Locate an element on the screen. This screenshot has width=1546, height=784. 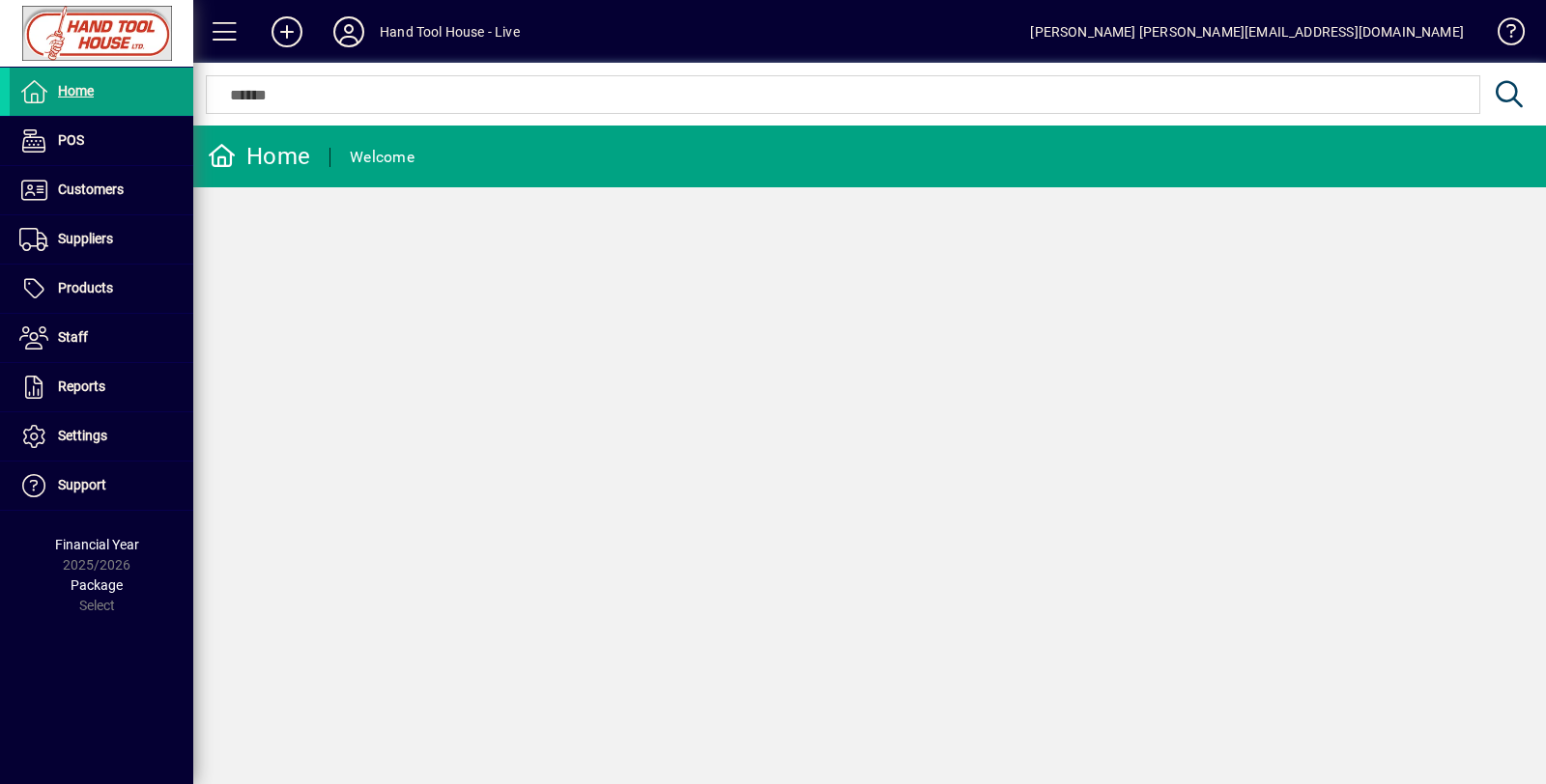
button: Profile is located at coordinates (349, 32).